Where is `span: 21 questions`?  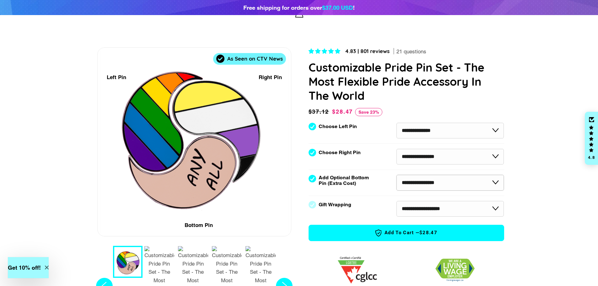
span: 21 questions is located at coordinates (412, 52).